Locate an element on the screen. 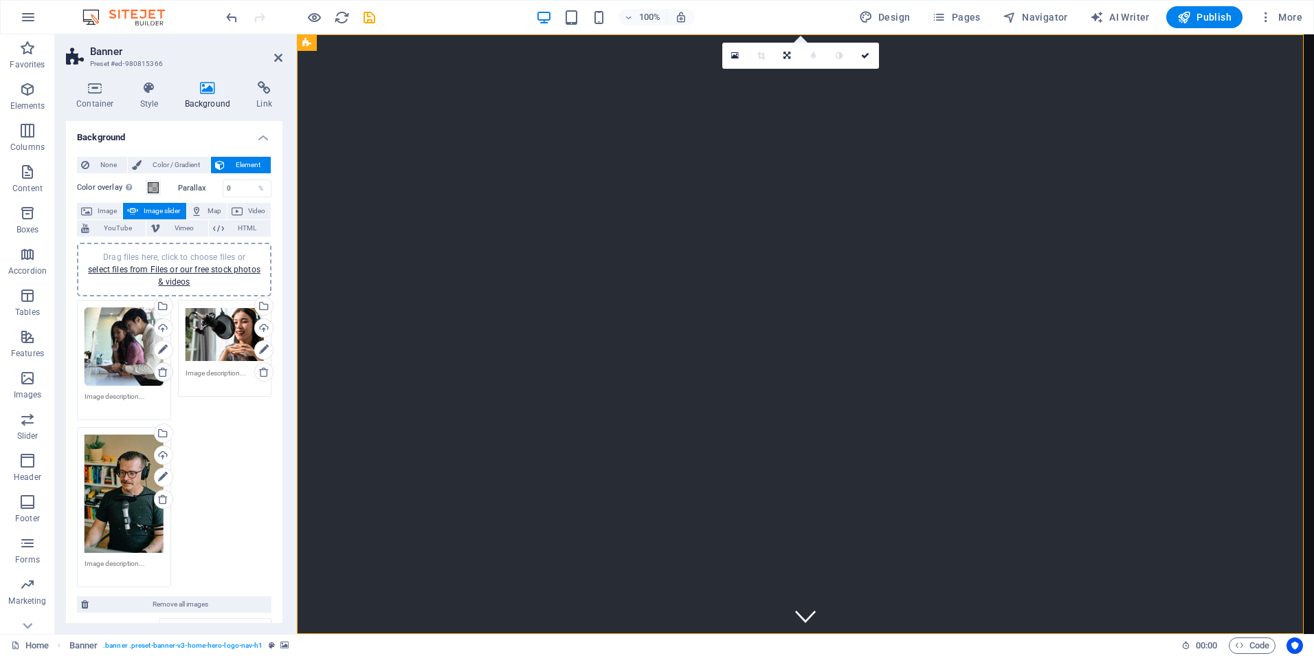  i: This element contains a background is located at coordinates (285, 645).